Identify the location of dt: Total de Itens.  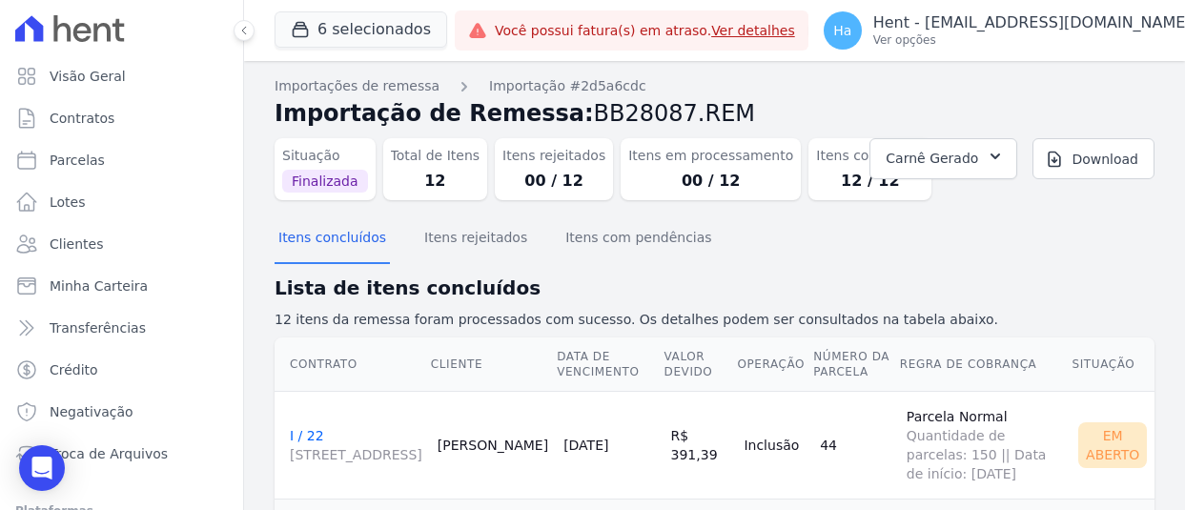
(436, 155).